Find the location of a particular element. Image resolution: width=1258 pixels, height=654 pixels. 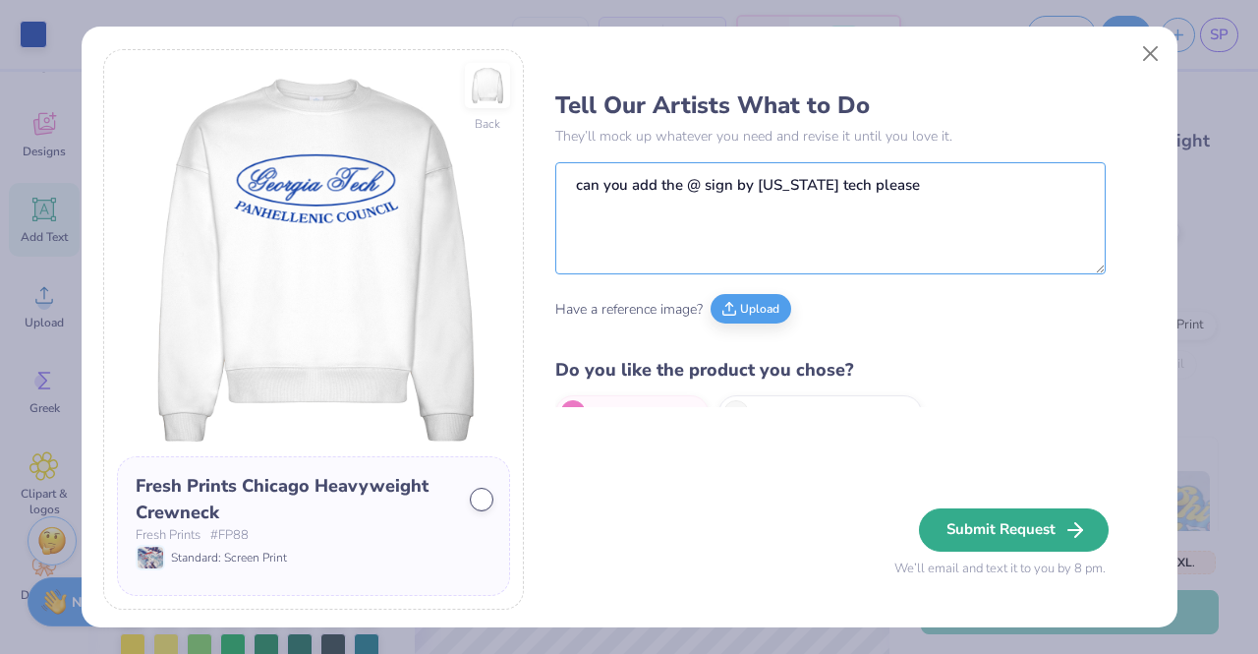

img: Front is located at coordinates (314, 260).